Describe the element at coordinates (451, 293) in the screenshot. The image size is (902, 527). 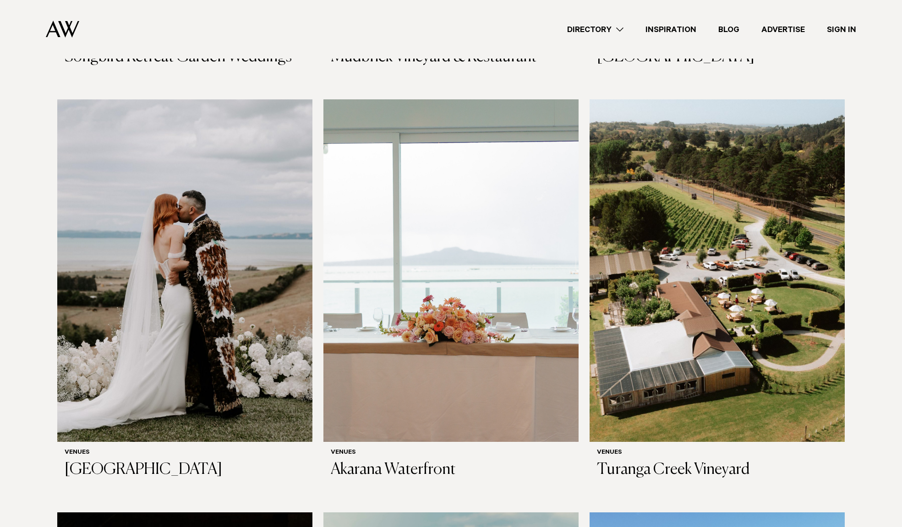
I see `a: Bridal table with ocean views at Mission Bay Venues Akarana Waterfront` at that location.